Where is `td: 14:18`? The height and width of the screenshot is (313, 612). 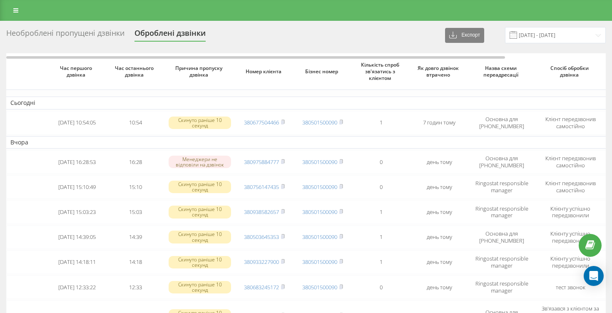
td: 14:18 is located at coordinates (135, 262).